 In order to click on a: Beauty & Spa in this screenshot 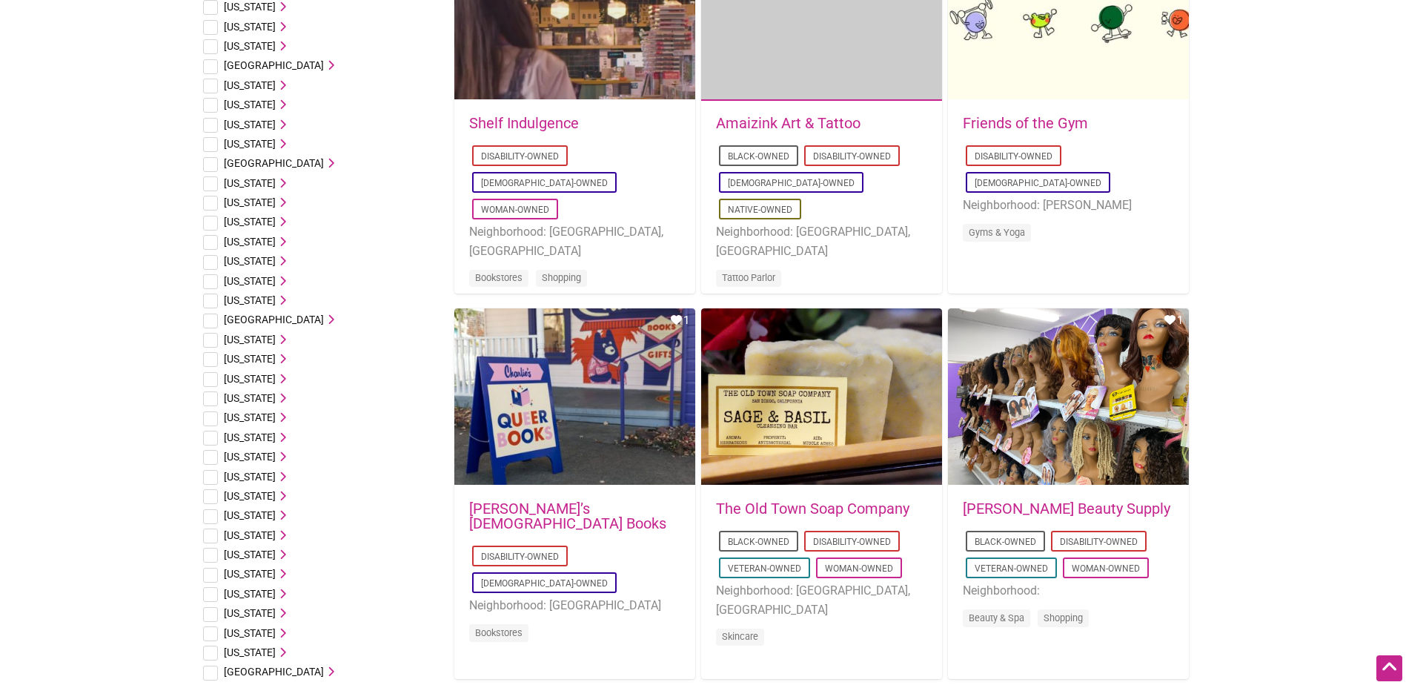, I will do `click(996, 617)`.